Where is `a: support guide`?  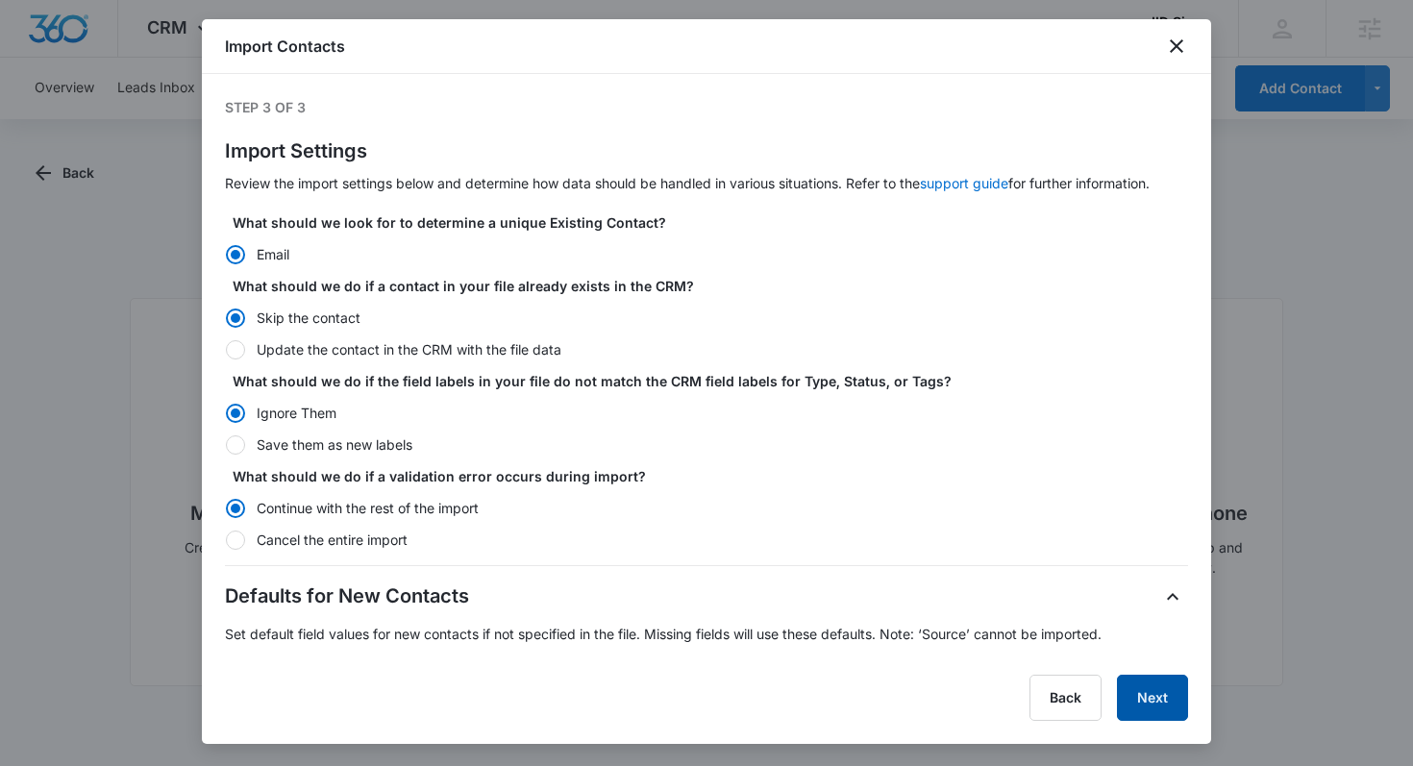 a: support guide is located at coordinates (964, 183).